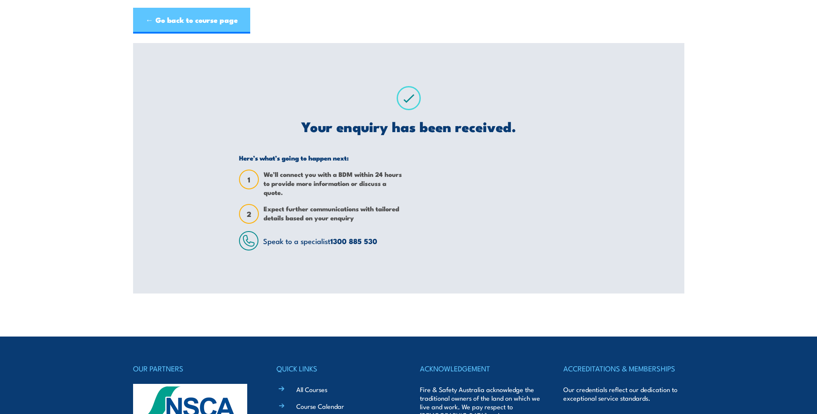 This screenshot has width=817, height=414. What do you see at coordinates (480, 369) in the screenshot?
I see `h4: ACKNOWLEDGEMENT` at bounding box center [480, 369].